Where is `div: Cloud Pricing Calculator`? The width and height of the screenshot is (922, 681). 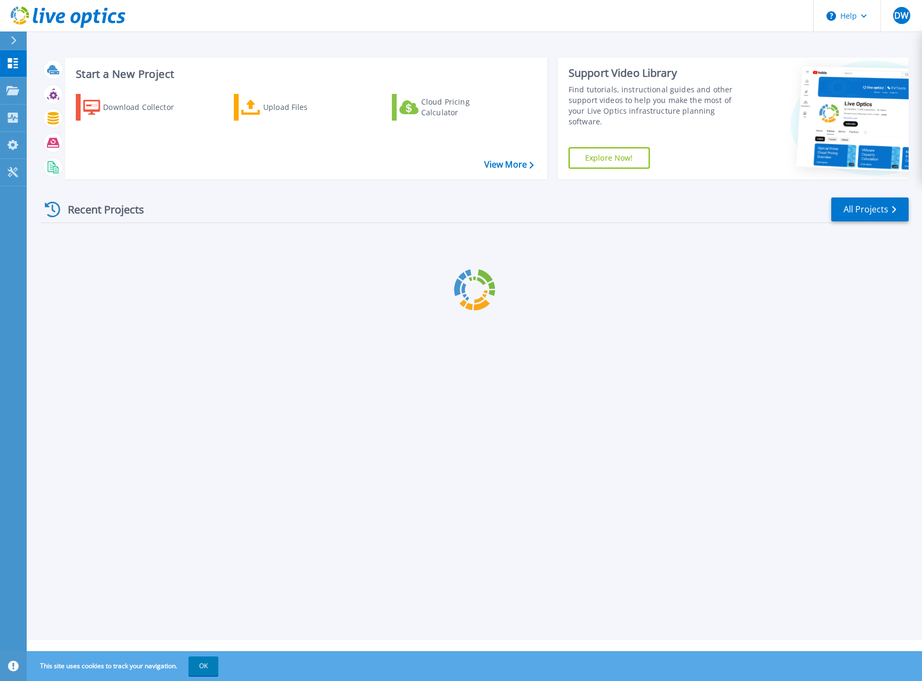 div: Cloud Pricing Calculator is located at coordinates (464, 107).